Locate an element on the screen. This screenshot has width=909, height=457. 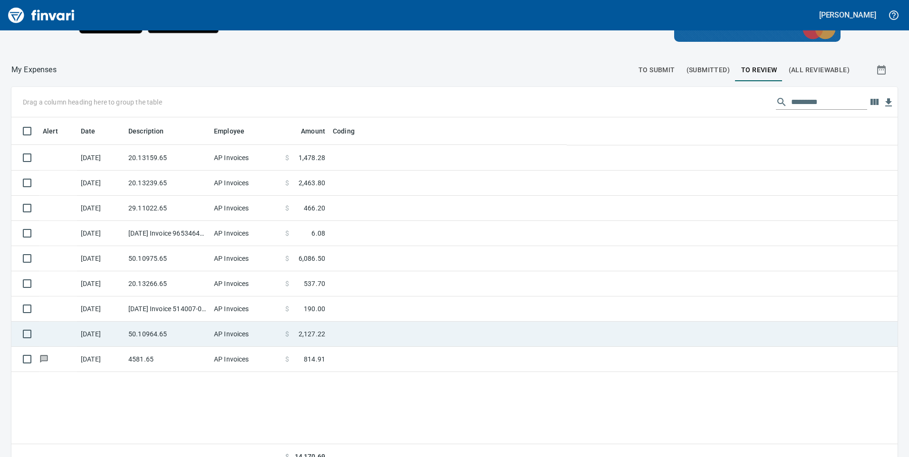
p: Drag a column heading here to group the table is located at coordinates (92, 102).